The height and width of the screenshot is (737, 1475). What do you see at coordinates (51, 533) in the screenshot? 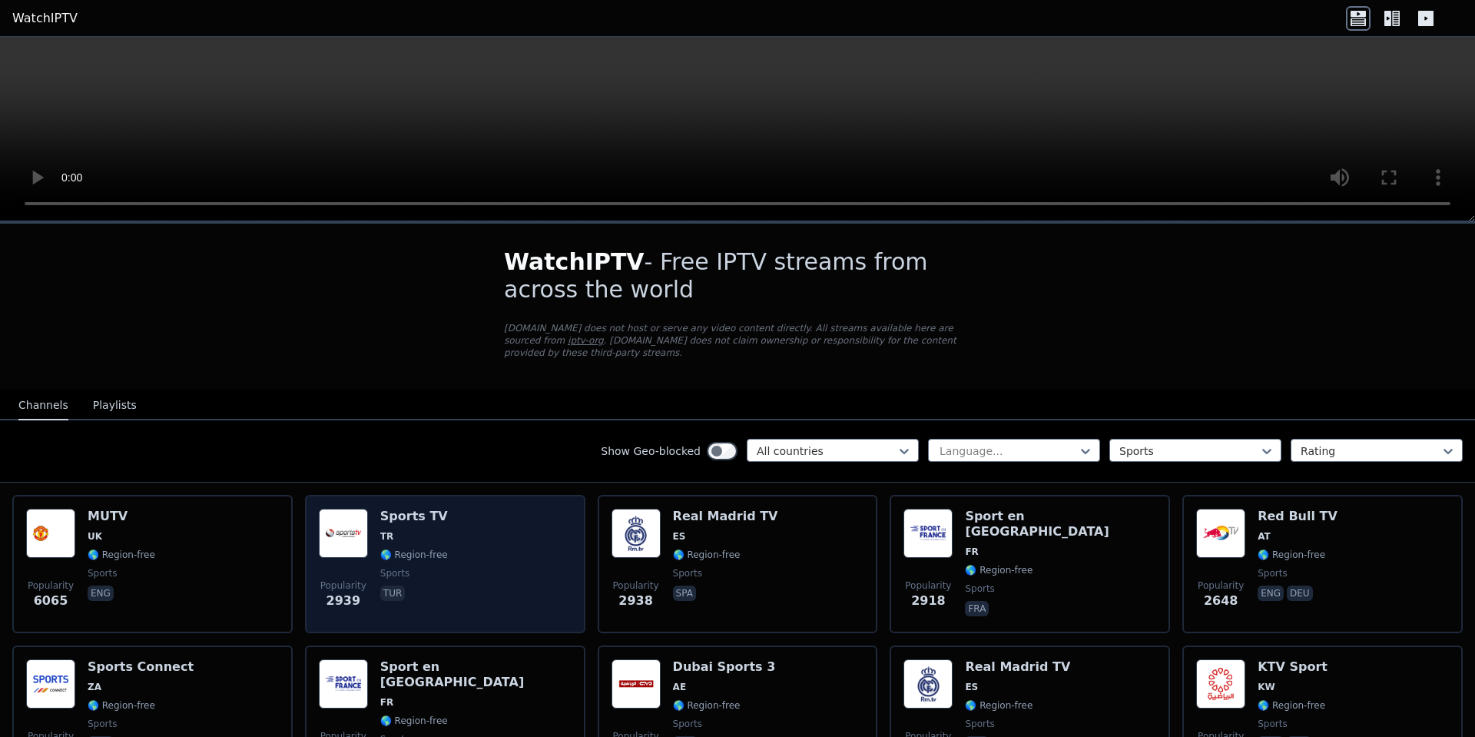
I see `img: MUTV` at bounding box center [51, 533].